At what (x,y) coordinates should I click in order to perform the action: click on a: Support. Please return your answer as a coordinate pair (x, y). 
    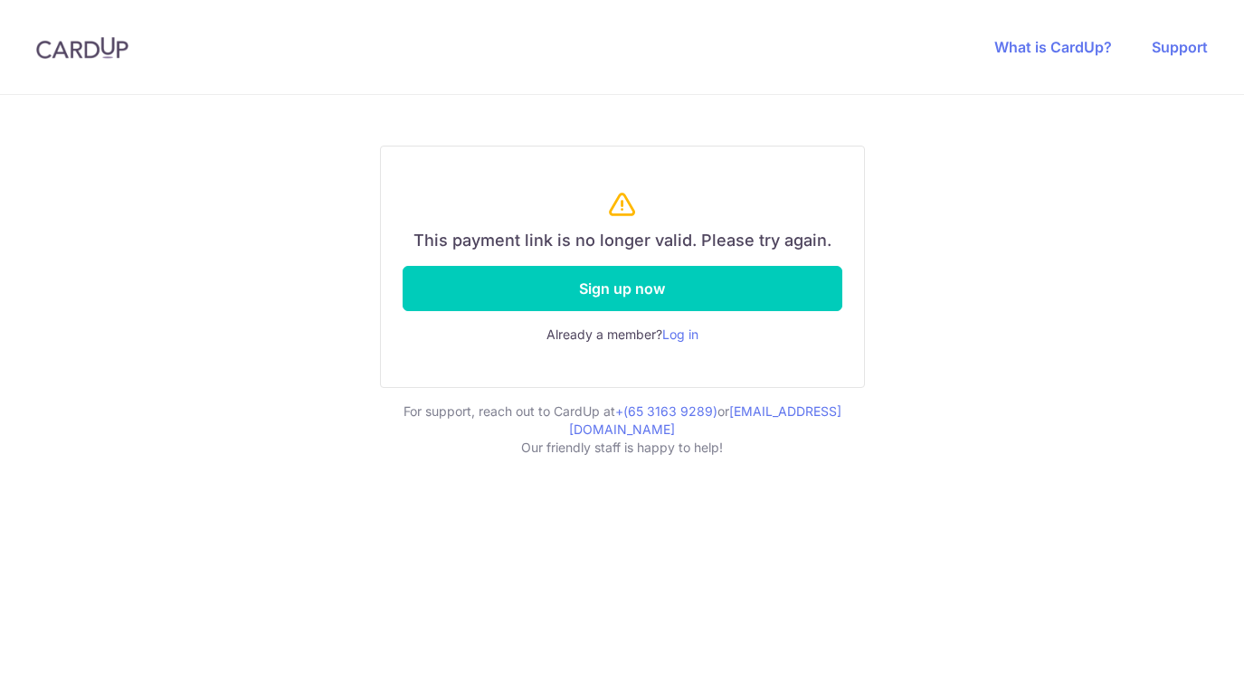
    Looking at the image, I should click on (1180, 47).